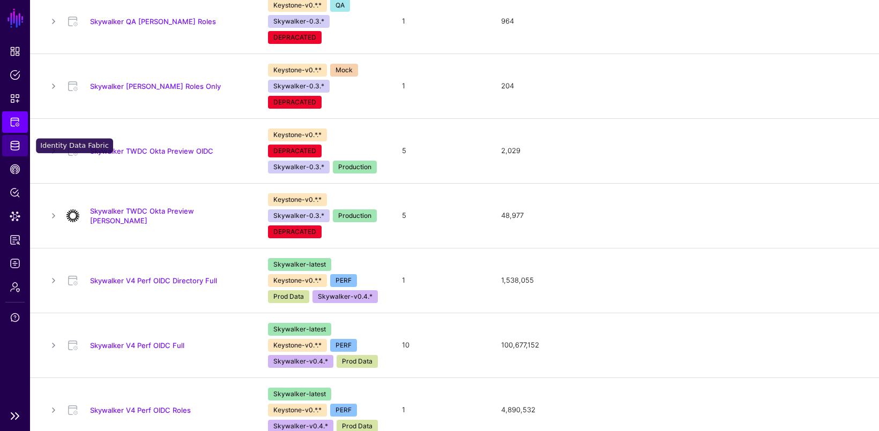  What do you see at coordinates (74, 146) in the screenshot?
I see `div: Identity Data Fabric` at bounding box center [74, 146].